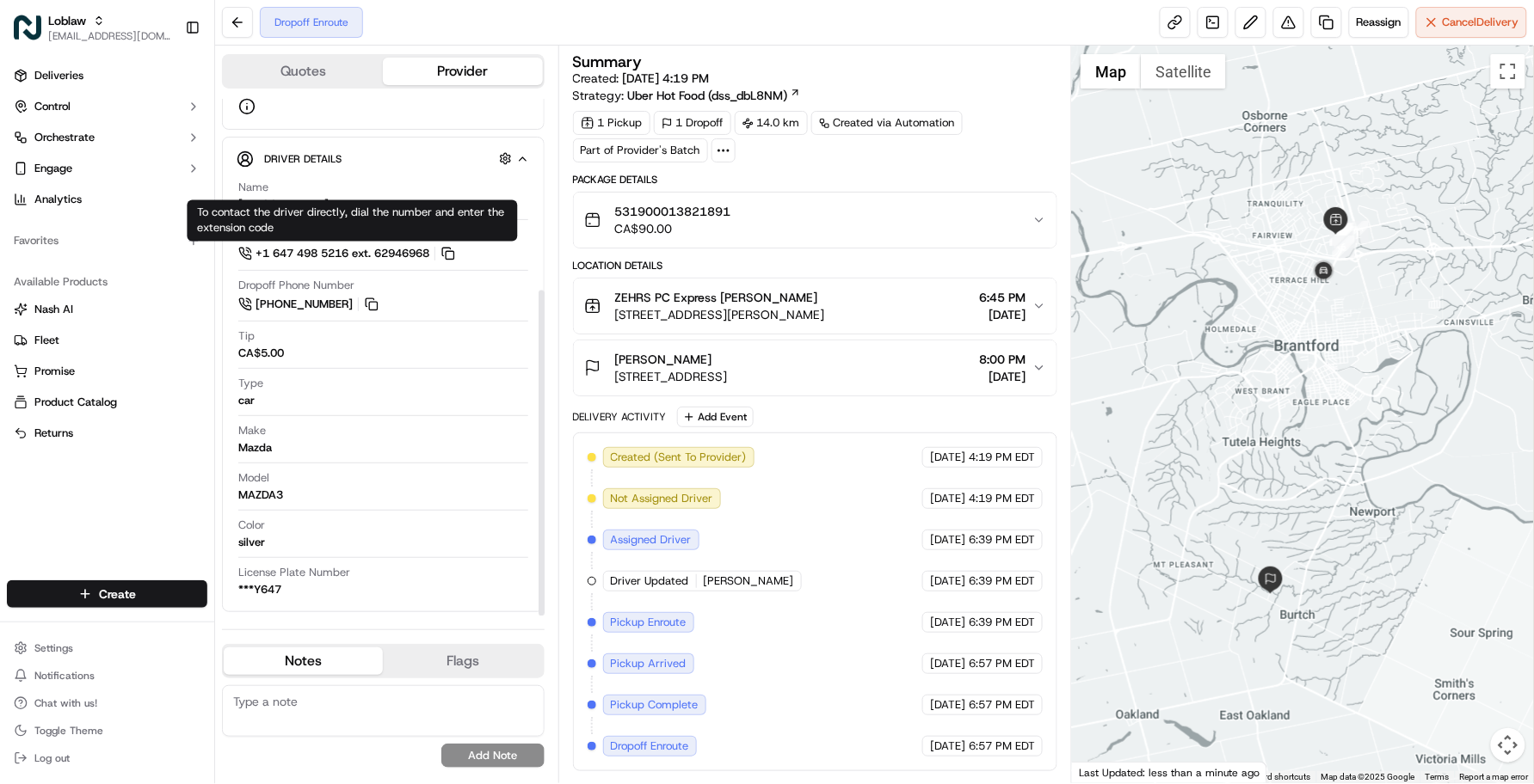 This screenshot has width=1534, height=784. What do you see at coordinates (106, 138) in the screenshot?
I see `button: Orchestrate` at bounding box center [106, 138].